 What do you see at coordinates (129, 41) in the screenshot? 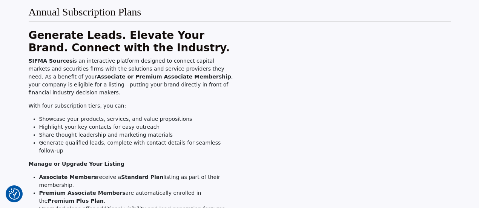
I see `strong: Generate Leads. Elevate Your Brand. Connect with the Industry.` at bounding box center [129, 41].